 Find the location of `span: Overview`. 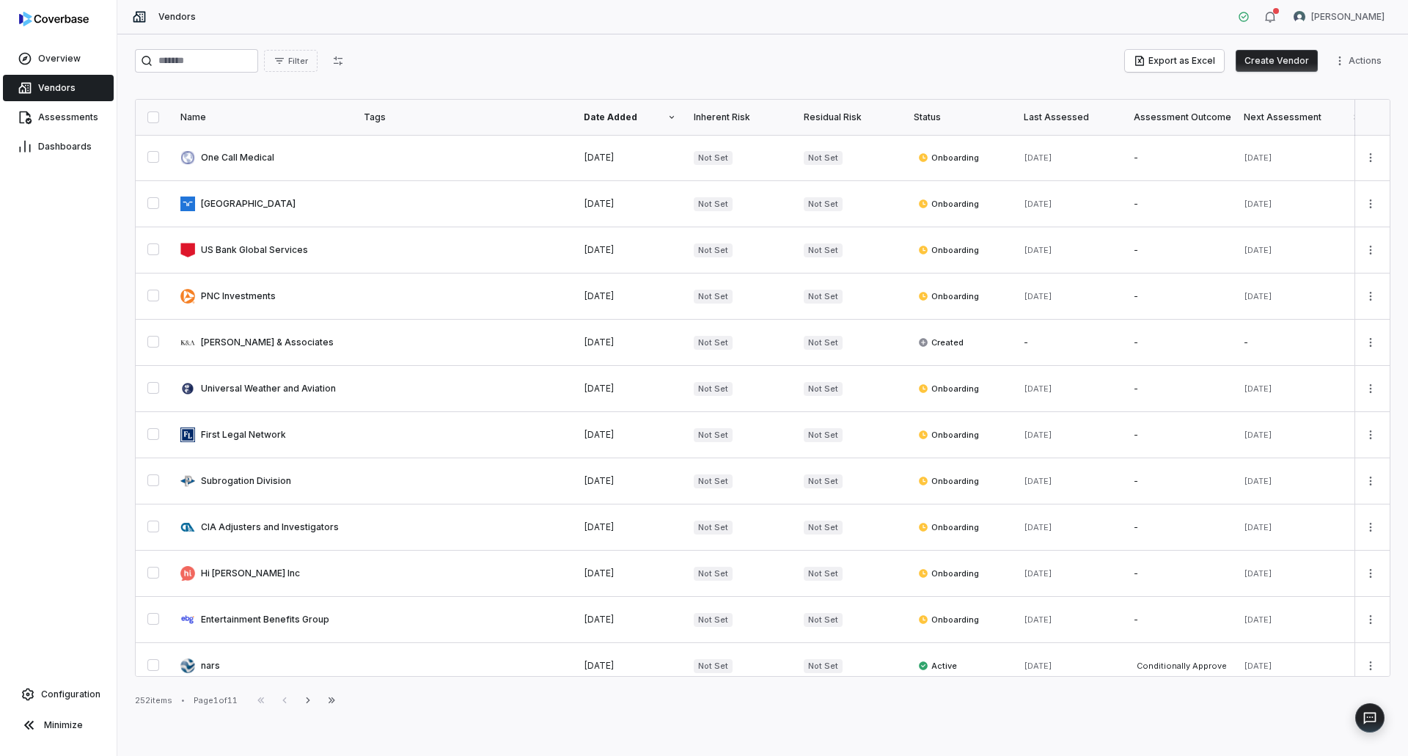

span: Overview is located at coordinates (59, 59).